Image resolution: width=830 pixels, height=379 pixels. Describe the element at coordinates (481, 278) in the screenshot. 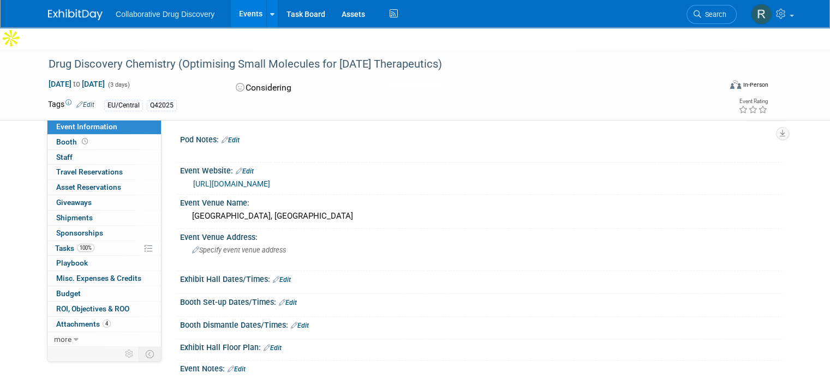

I see `div: Exhibit Hall Dates/Times:` at that location.